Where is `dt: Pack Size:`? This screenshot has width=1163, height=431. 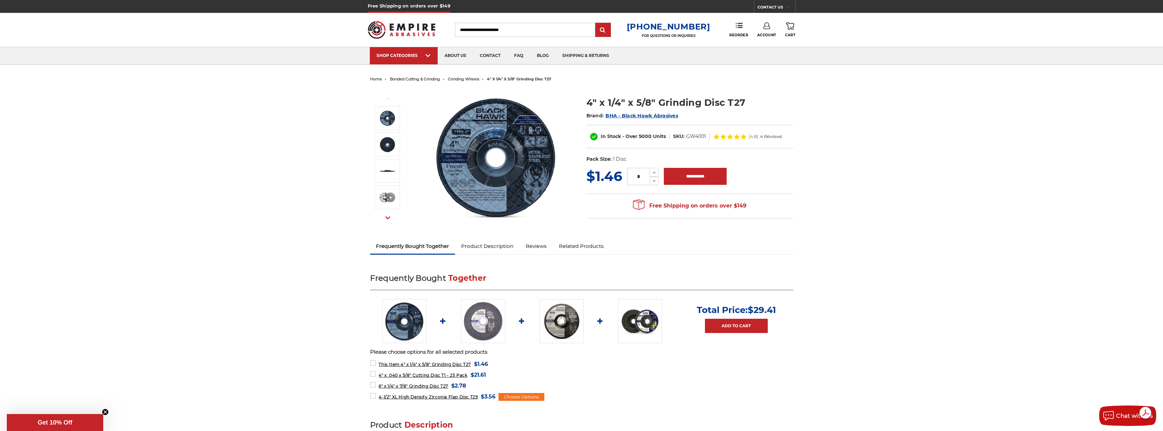 dt: Pack Size: is located at coordinates (599, 159).